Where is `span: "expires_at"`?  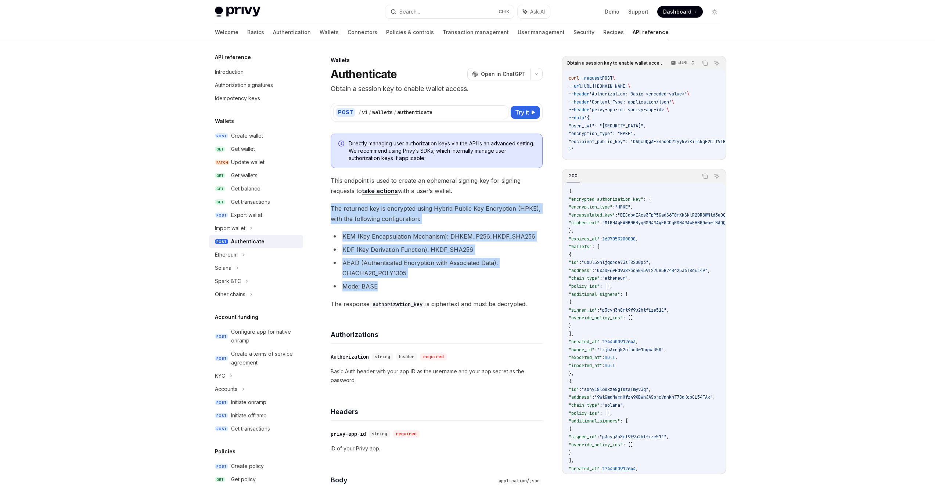
span: "expires_at" is located at coordinates (584, 239).